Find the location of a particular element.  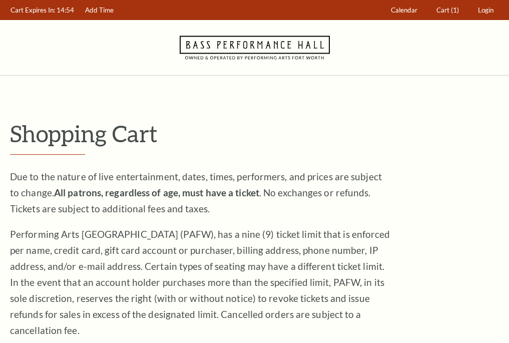

span: Cart is located at coordinates (443, 10).